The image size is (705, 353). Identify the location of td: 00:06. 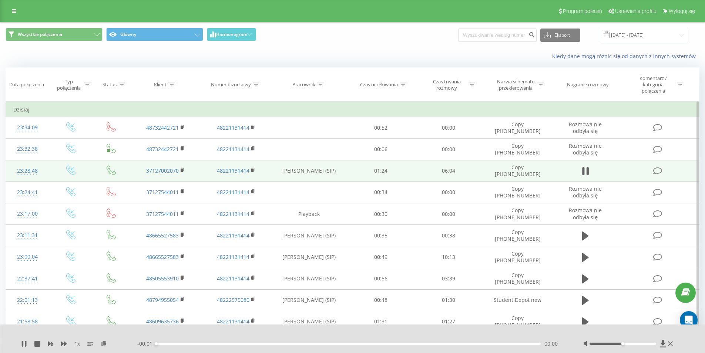
(381, 149).